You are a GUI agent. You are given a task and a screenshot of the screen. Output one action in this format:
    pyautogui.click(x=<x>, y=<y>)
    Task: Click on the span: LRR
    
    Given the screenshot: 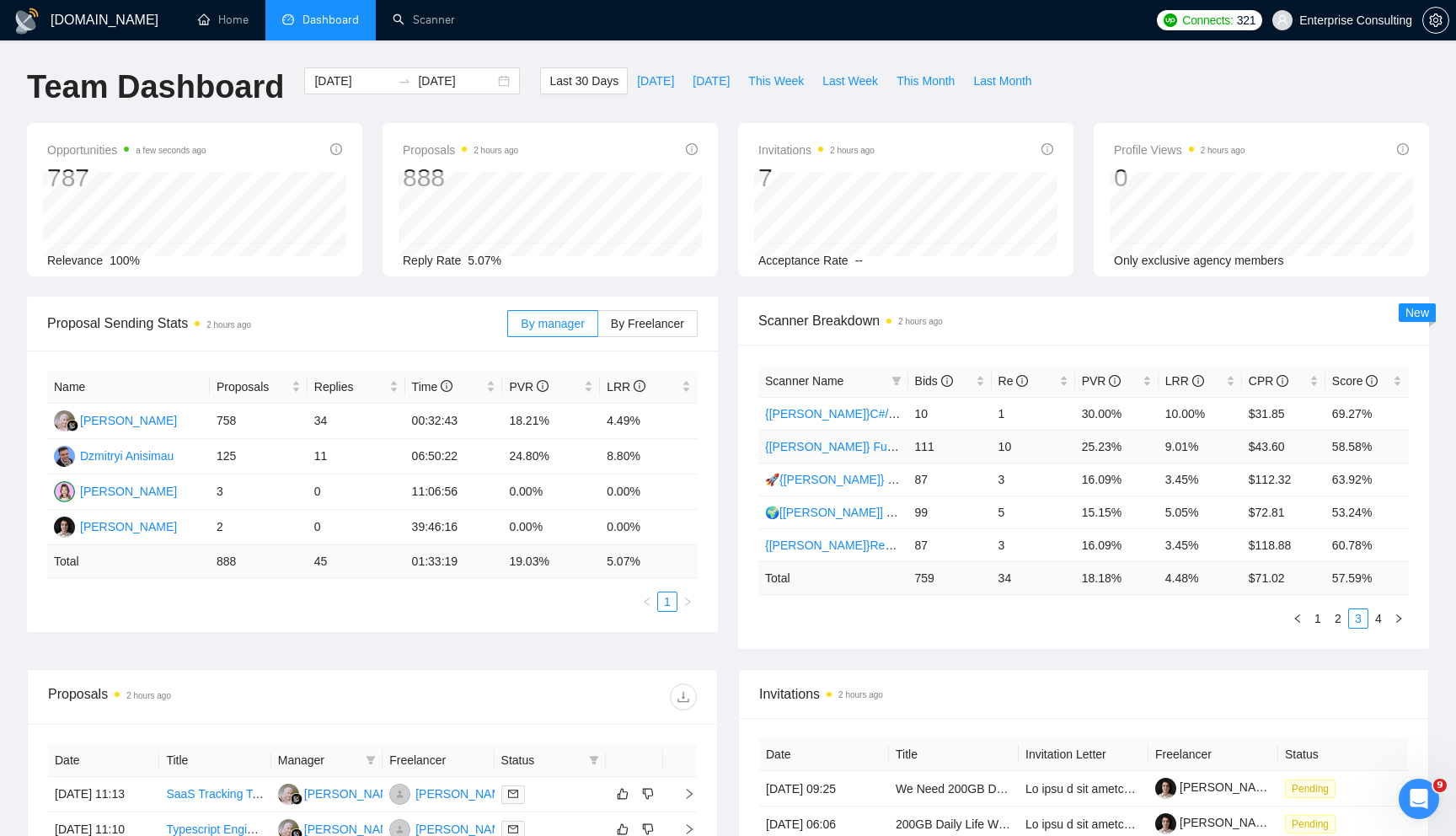 What is the action you would take?
    pyautogui.click(x=626, y=387)
    